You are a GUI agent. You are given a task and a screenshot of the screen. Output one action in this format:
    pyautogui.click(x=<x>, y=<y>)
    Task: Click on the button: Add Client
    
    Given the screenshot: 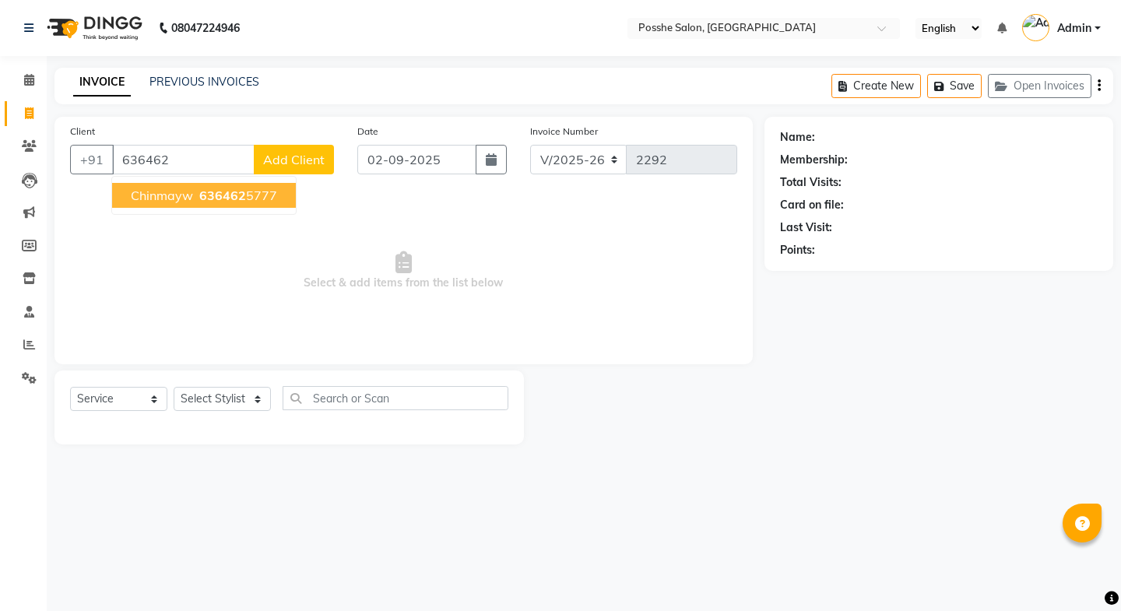 What is the action you would take?
    pyautogui.click(x=293, y=160)
    